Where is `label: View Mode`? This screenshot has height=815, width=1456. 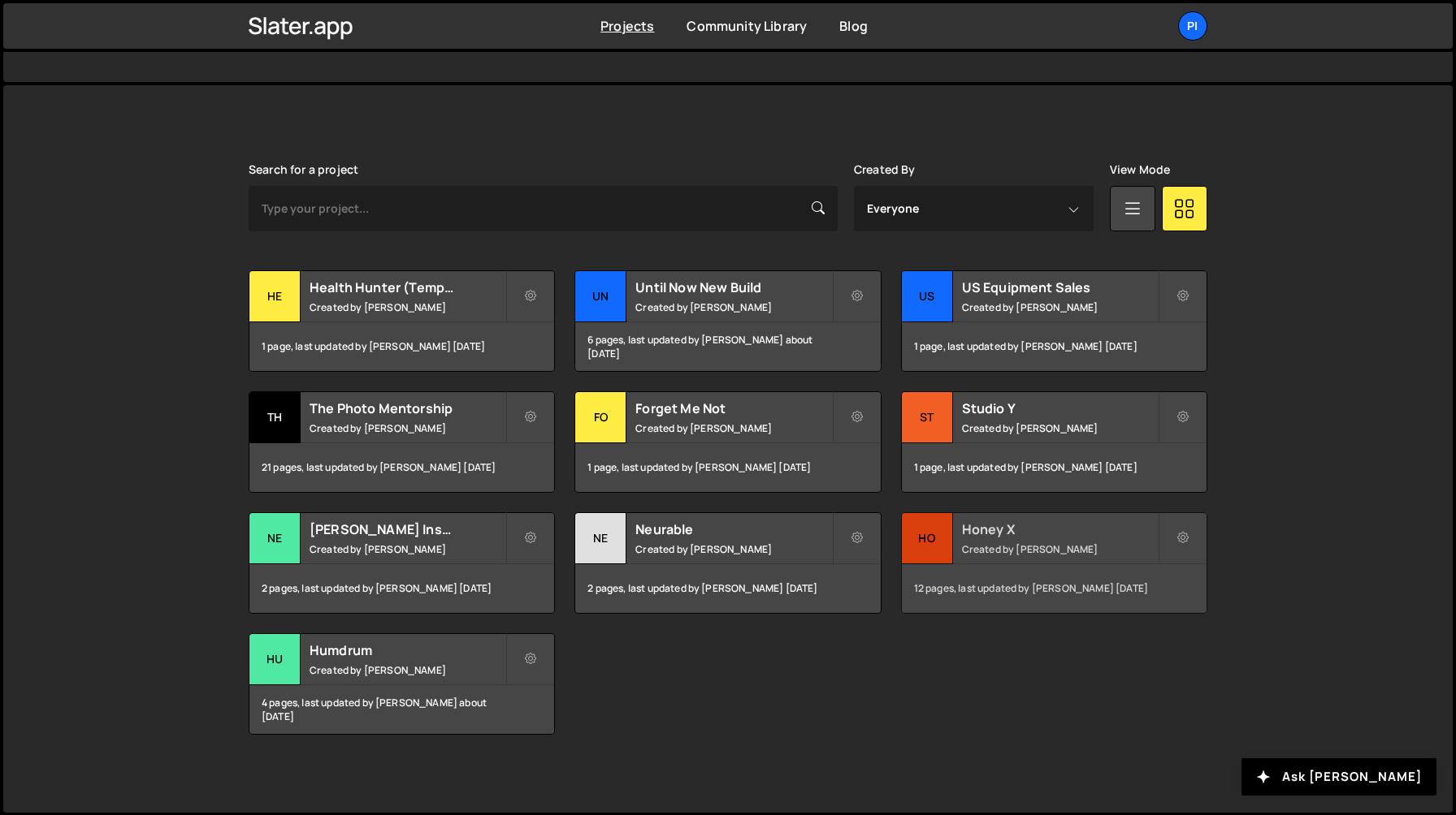
label: View Mode is located at coordinates (1139, 170).